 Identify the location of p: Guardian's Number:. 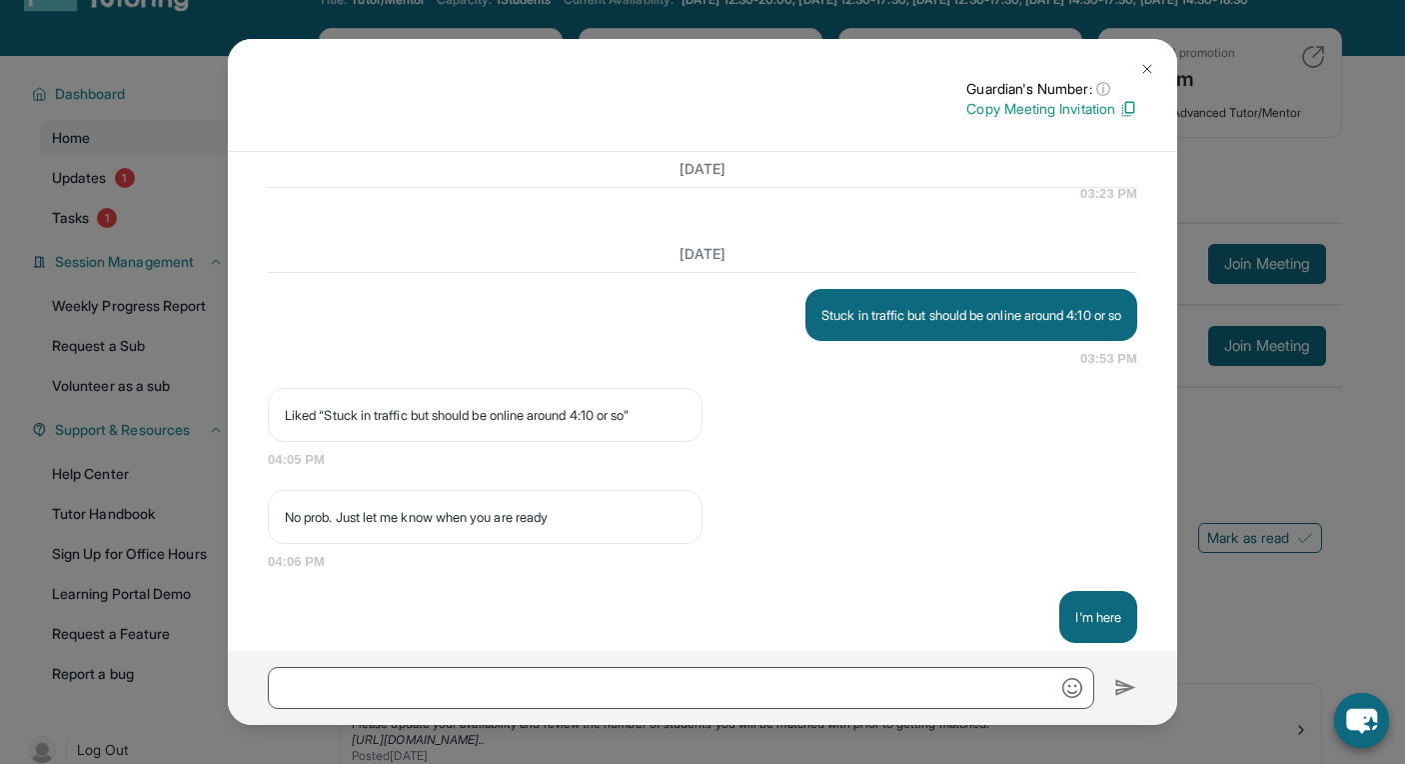
(1051, 89).